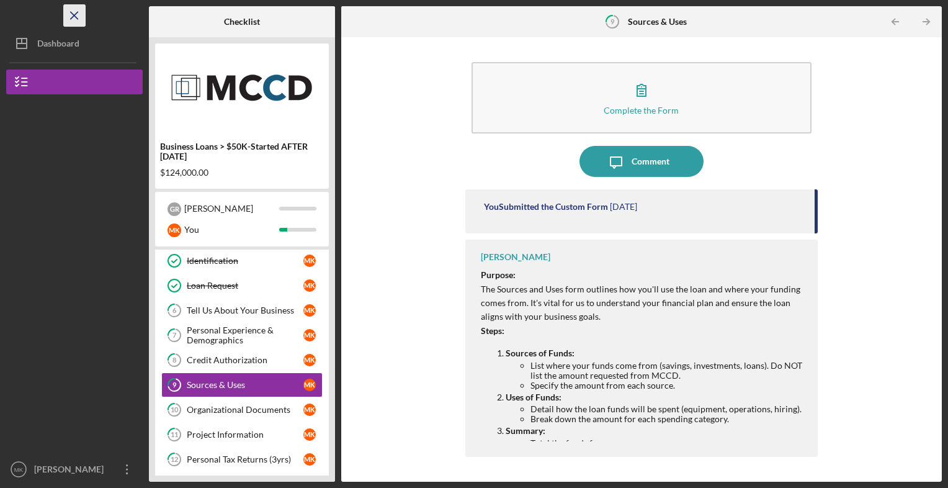 Image resolution: width=948 pixels, height=488 pixels. Describe the element at coordinates (526, 430) in the screenshot. I see `strong: Summary:` at that location.